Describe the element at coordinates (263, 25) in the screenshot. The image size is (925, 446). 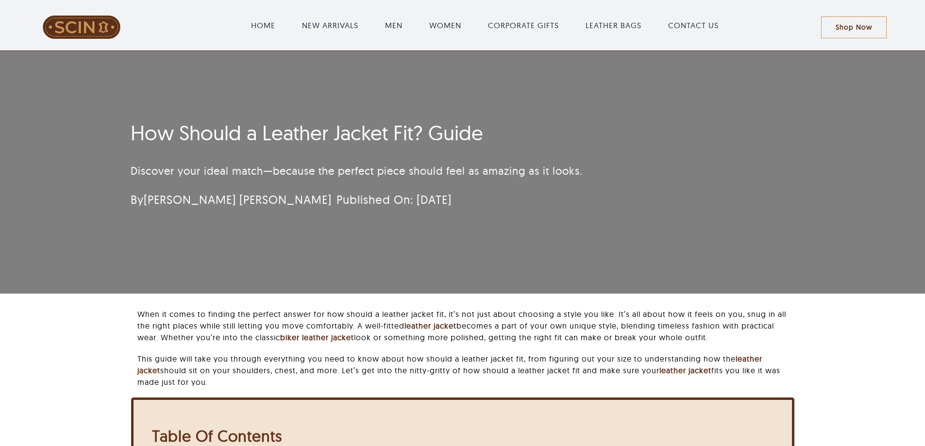
I see `a: HOME` at that location.